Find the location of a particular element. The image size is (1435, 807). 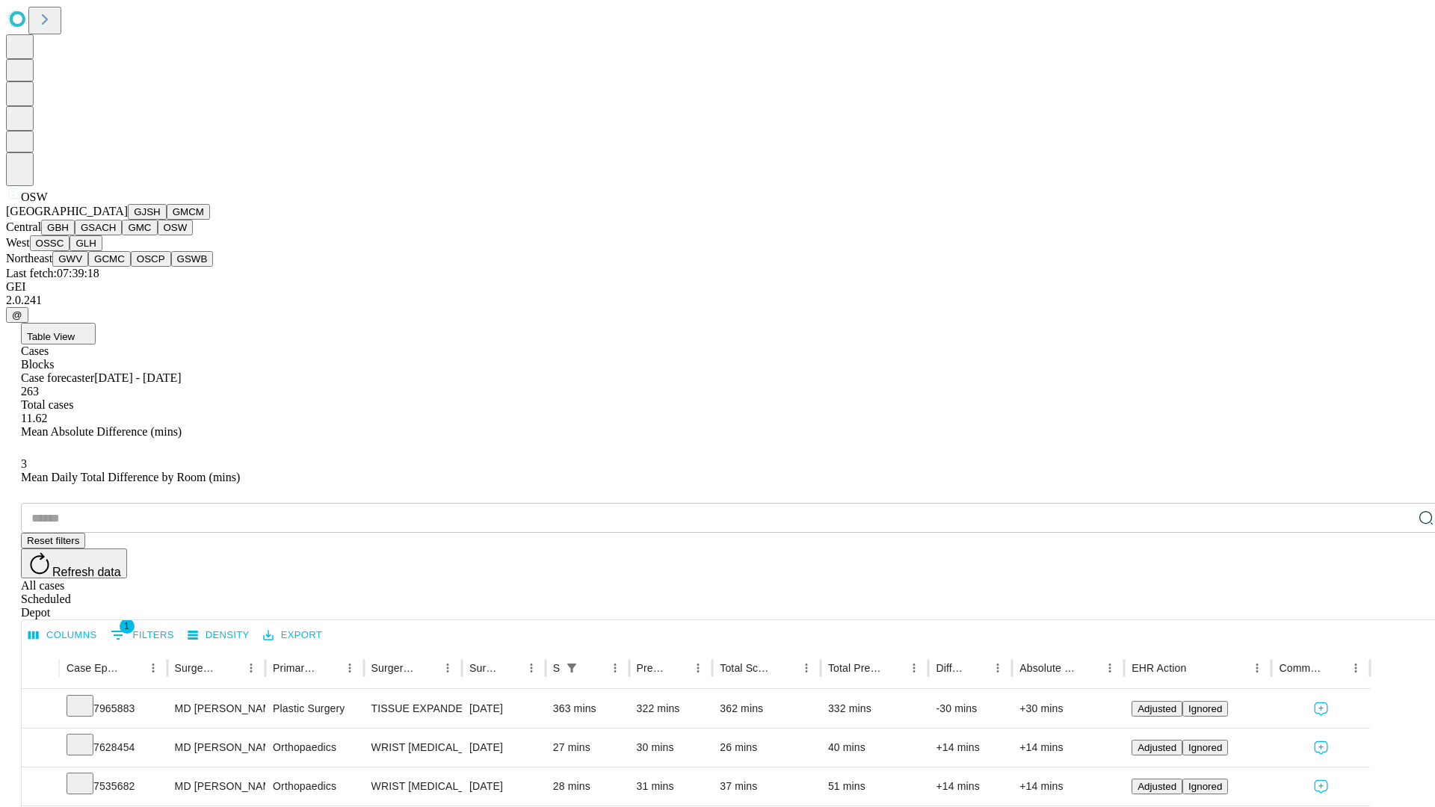

div: Absolute Difference is located at coordinates (1048, 668).